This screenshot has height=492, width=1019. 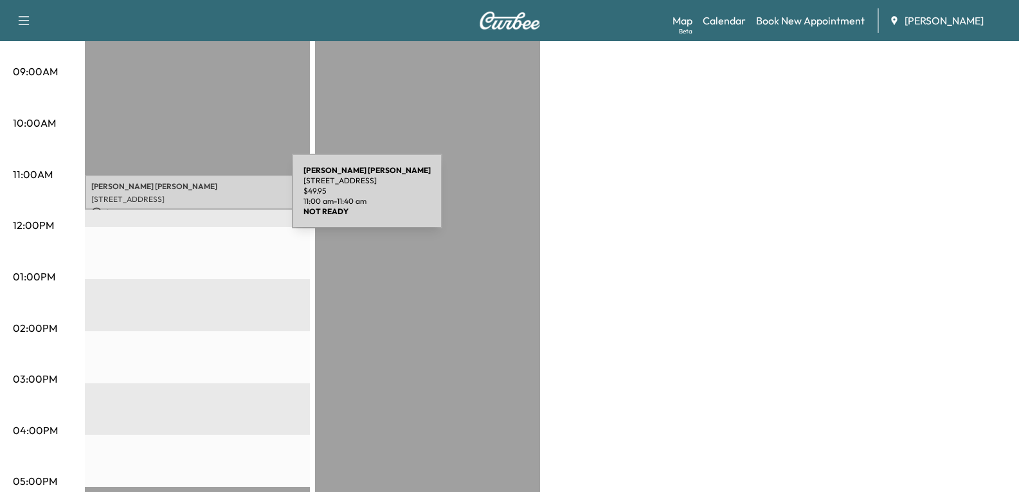 I want to click on a: Book New Appointment, so click(x=810, y=21).